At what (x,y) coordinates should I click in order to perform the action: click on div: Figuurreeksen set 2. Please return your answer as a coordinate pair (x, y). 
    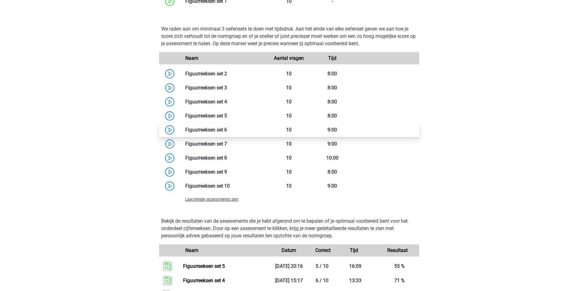
    Looking at the image, I should click on (224, 74).